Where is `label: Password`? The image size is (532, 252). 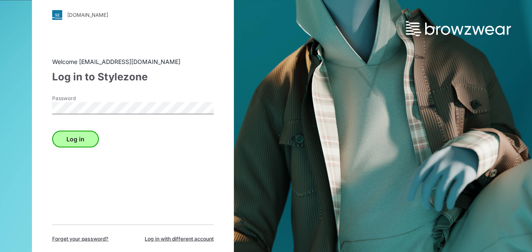 label: Password is located at coordinates (82, 98).